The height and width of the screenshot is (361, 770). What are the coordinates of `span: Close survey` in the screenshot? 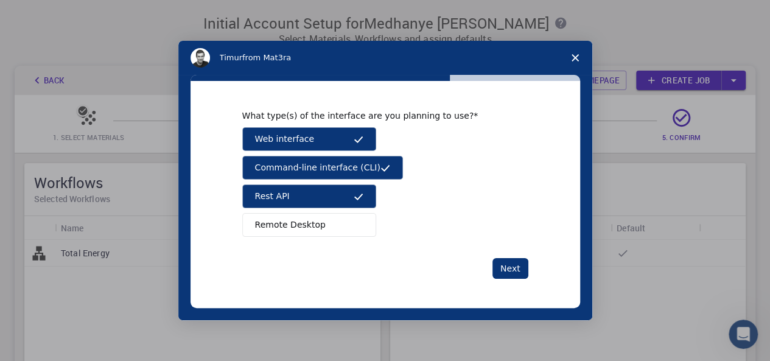 It's located at (575, 58).